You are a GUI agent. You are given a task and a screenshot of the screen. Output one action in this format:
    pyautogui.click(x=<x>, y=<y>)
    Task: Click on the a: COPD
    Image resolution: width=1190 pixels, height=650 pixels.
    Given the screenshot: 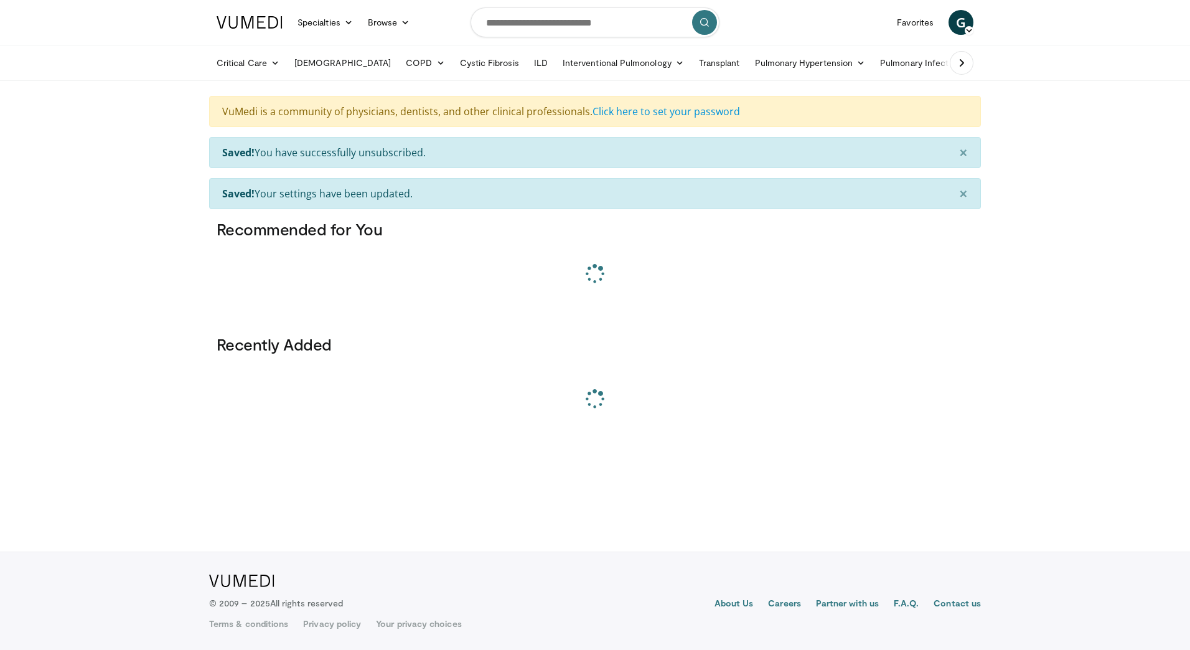 What is the action you would take?
    pyautogui.click(x=425, y=63)
    